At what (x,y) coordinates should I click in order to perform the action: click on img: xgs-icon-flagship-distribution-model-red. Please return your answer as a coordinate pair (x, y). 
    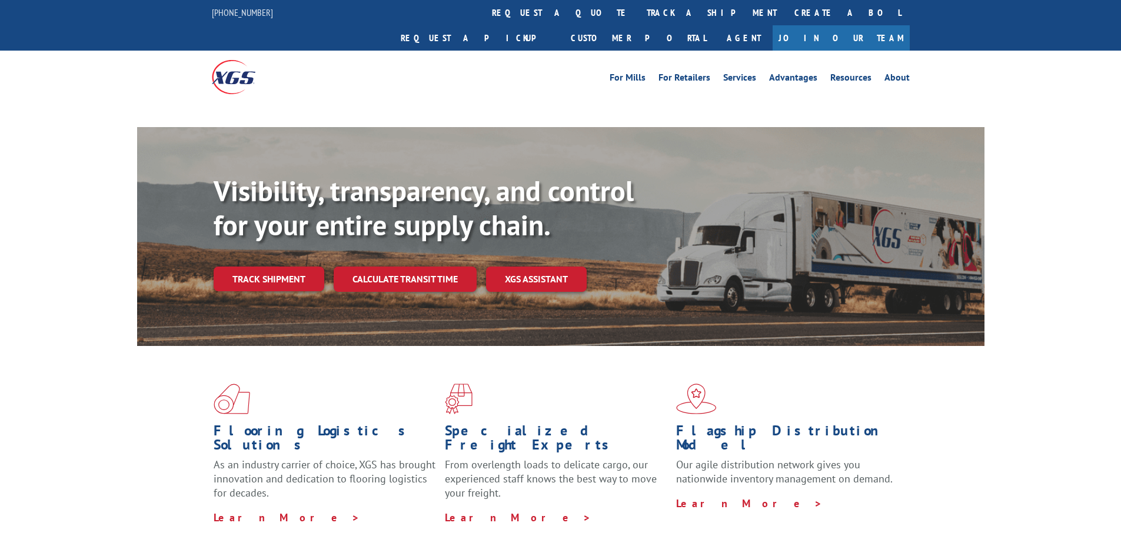
    Looking at the image, I should click on (696, 399).